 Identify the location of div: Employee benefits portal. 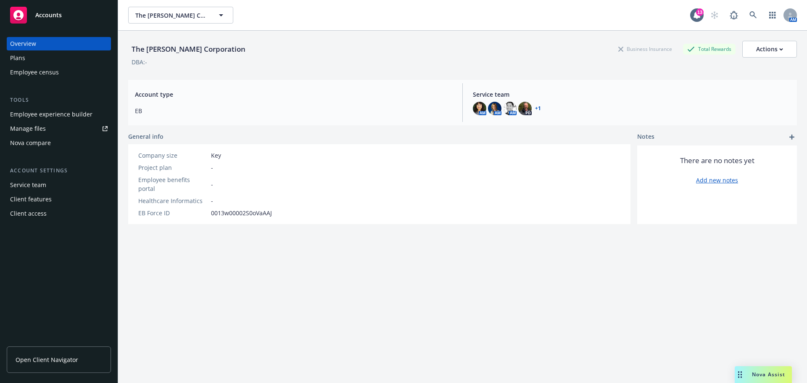
(173, 184).